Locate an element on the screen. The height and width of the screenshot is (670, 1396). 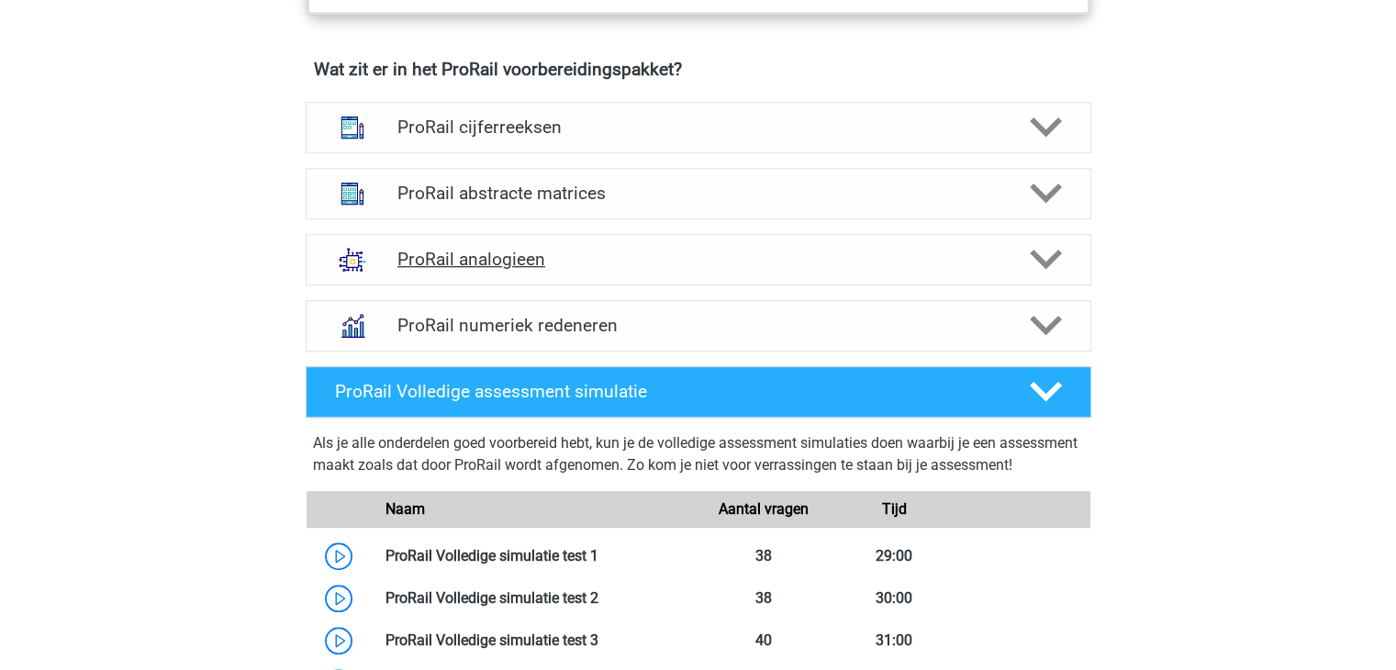
a: analogieen ProRail analogieen is located at coordinates (698, 260).